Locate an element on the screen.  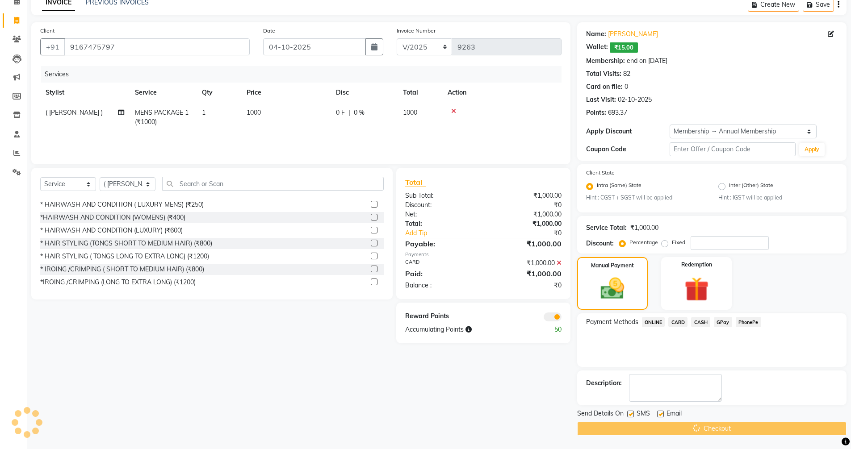
div: * HAIRWASH AND CONDITION (LUXURY) (₹600) is located at coordinates (111, 230).